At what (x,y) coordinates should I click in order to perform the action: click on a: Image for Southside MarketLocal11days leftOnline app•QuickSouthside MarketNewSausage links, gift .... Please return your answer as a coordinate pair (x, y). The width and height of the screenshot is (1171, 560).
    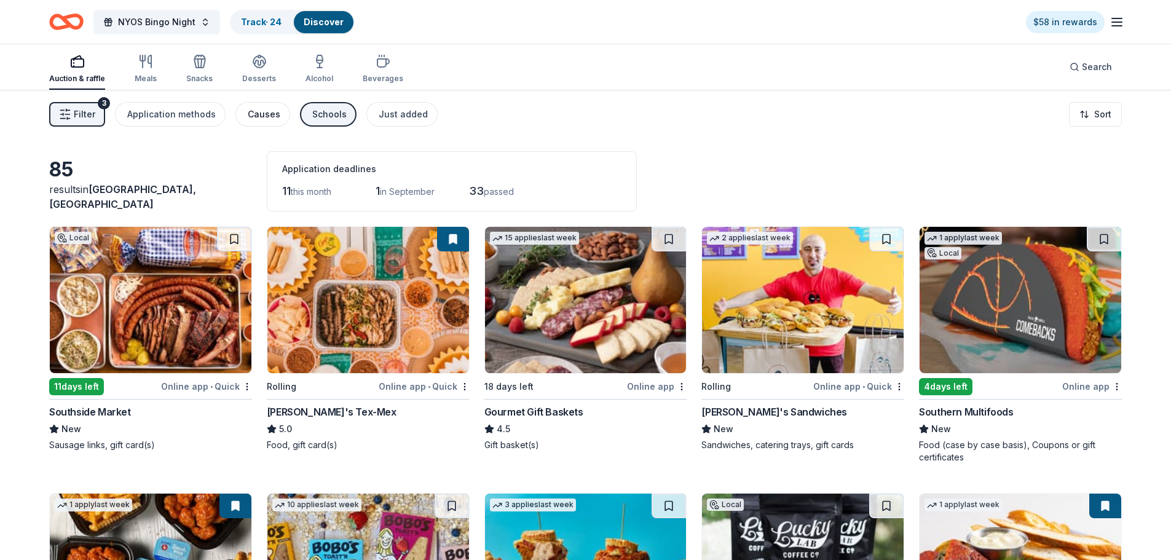
    Looking at the image, I should click on (151, 339).